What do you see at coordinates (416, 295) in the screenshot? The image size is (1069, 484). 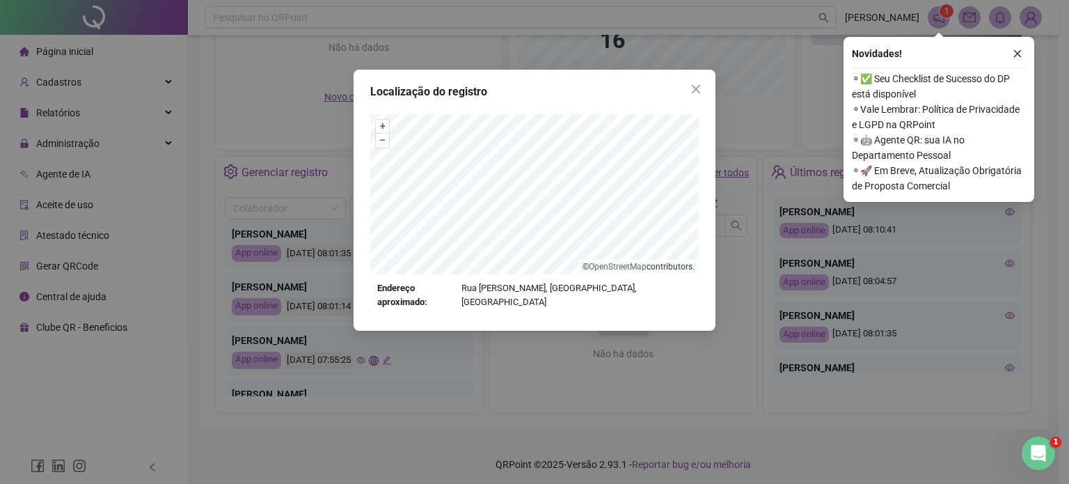 I see `strong: Endereço aproximado:` at bounding box center [416, 295].